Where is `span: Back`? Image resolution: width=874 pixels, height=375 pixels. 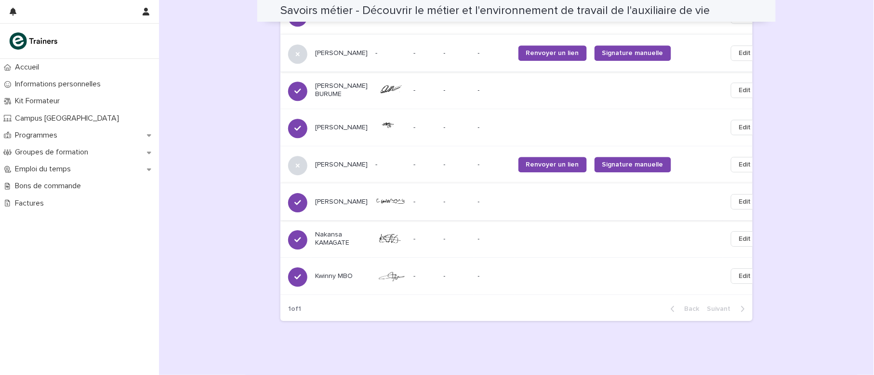
span: Back is located at coordinates (689, 309).